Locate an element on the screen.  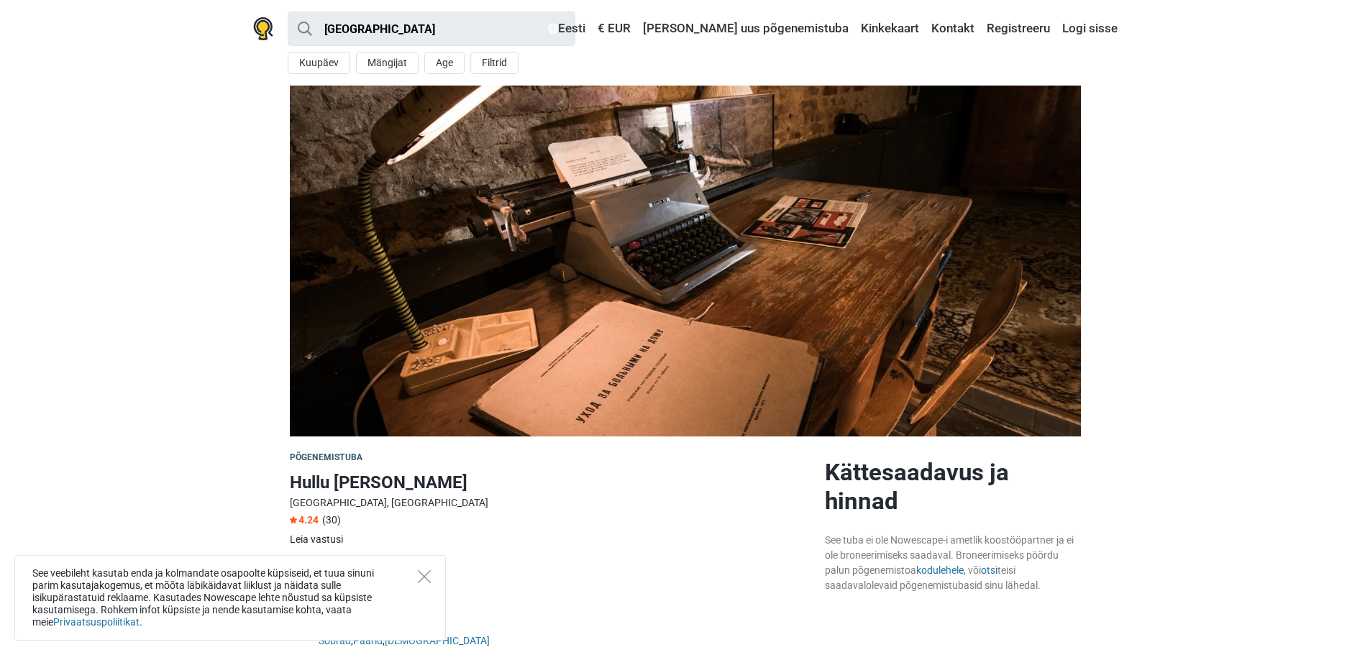
span: (30) is located at coordinates (332, 520).